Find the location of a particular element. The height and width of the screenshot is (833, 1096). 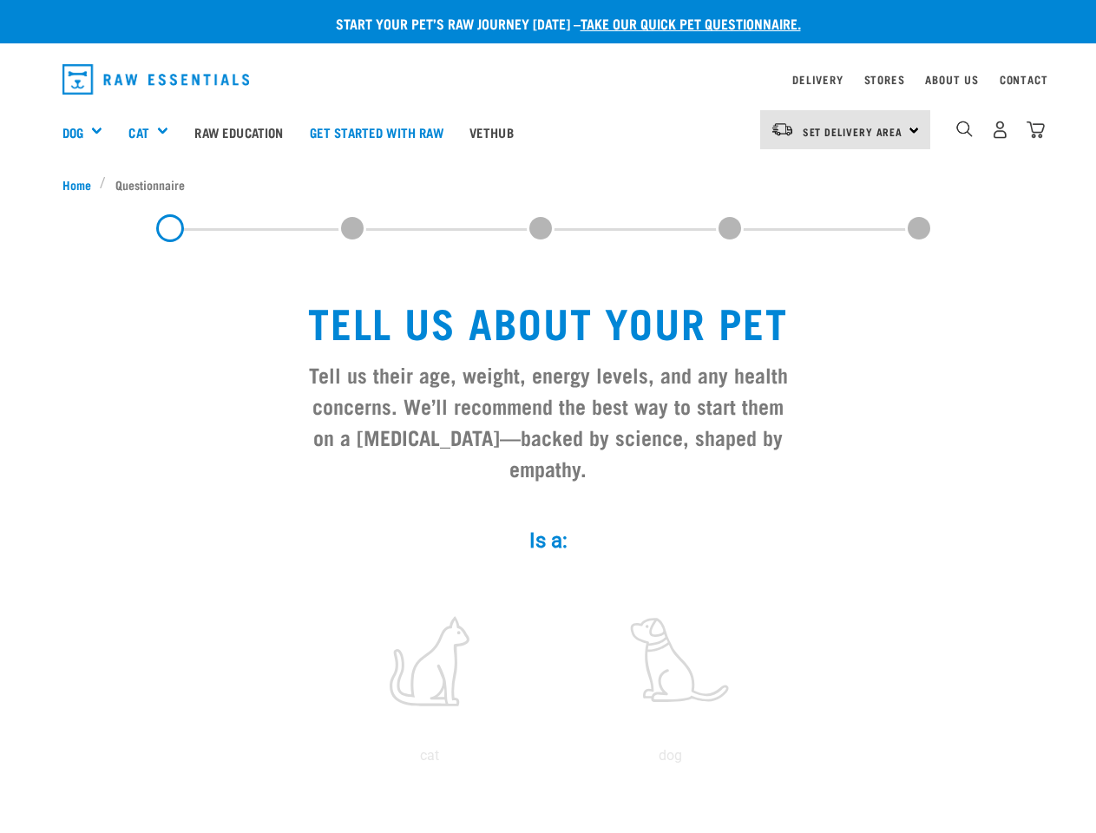

nav: dropdown navigation is located at coordinates (548, 79).